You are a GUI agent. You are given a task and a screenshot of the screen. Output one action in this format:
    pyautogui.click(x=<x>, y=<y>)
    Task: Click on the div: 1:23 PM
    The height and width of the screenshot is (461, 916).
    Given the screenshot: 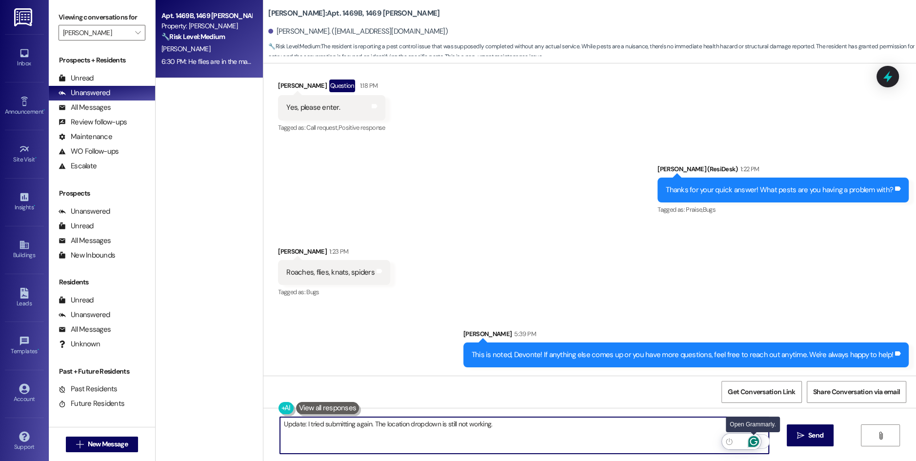 What is the action you would take?
    pyautogui.click(x=338, y=251)
    